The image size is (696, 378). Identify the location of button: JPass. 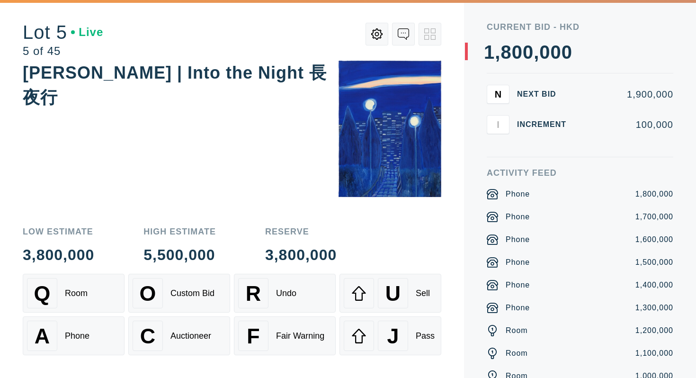
(390, 336).